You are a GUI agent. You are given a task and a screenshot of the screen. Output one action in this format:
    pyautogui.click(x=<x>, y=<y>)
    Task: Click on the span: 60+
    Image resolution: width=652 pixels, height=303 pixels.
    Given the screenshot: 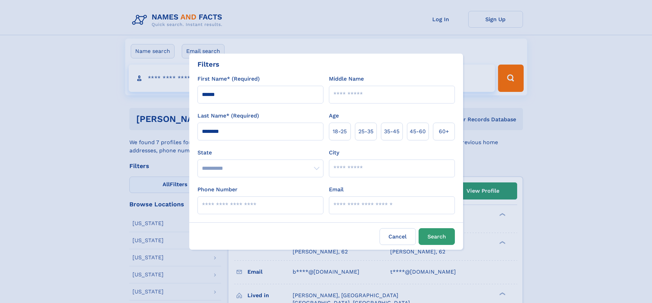 What is the action you would take?
    pyautogui.click(x=444, y=132)
    